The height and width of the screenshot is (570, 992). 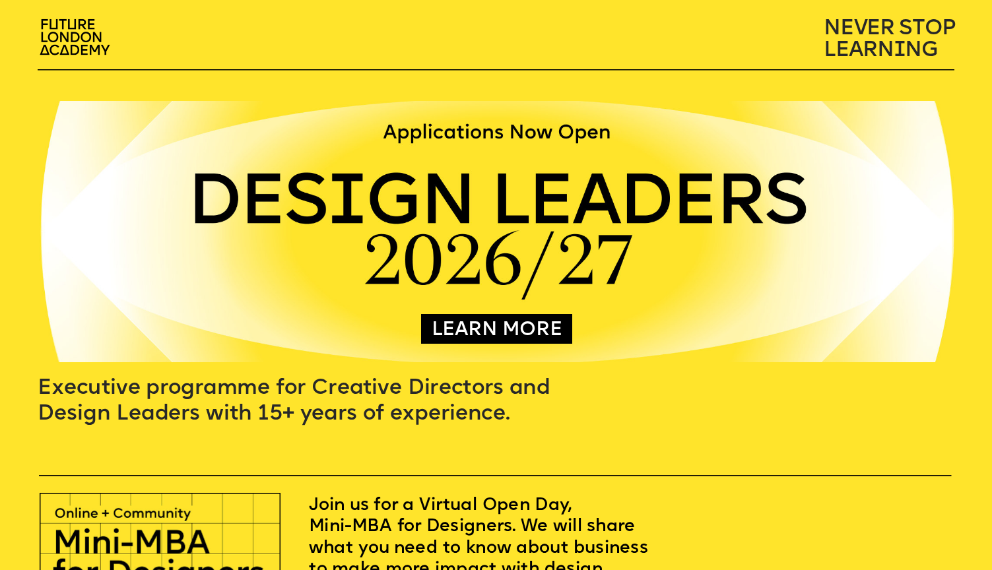 I want to click on span: Executive programme for Creative Directors and Design Leaders with 15+ years of experience., so click(x=296, y=401).